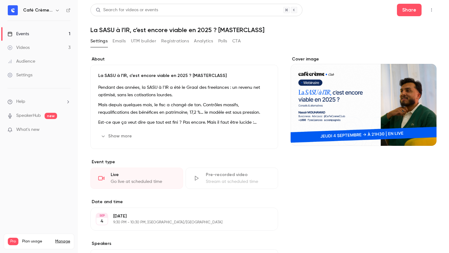  I want to click on button: Settings, so click(99, 41).